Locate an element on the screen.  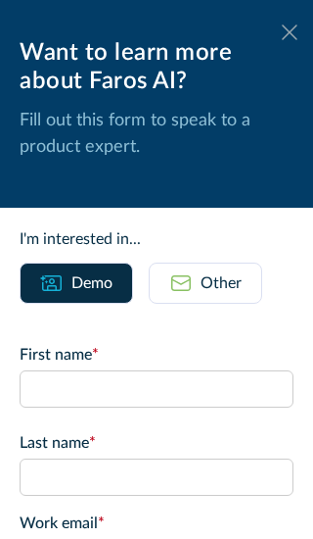
div: Demo is located at coordinates (92, 283).